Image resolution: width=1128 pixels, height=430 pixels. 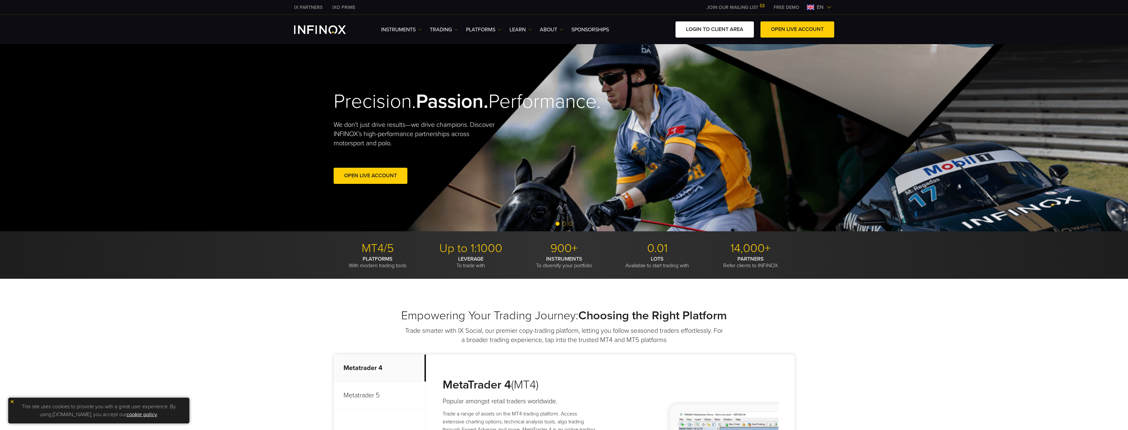 I want to click on a: INFINOX MENU, so click(x=786, y=7).